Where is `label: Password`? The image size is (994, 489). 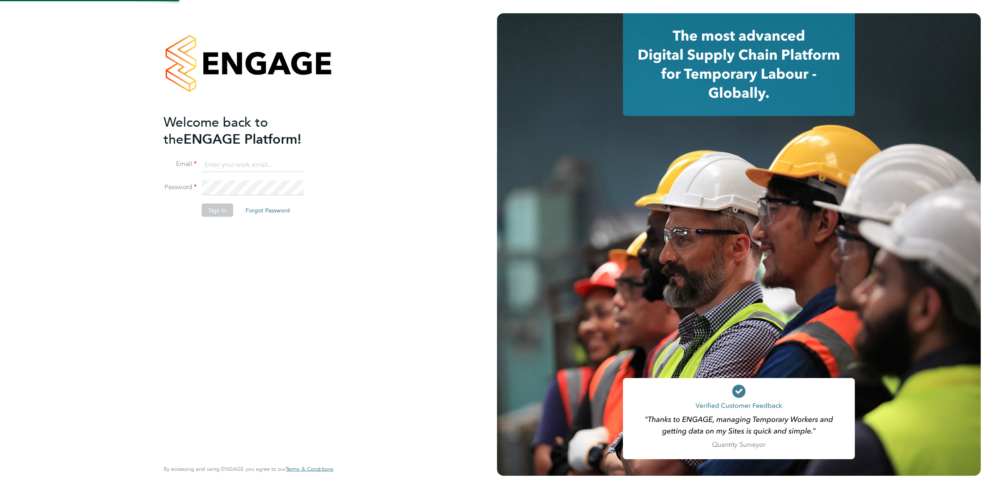
label: Password is located at coordinates (180, 187).